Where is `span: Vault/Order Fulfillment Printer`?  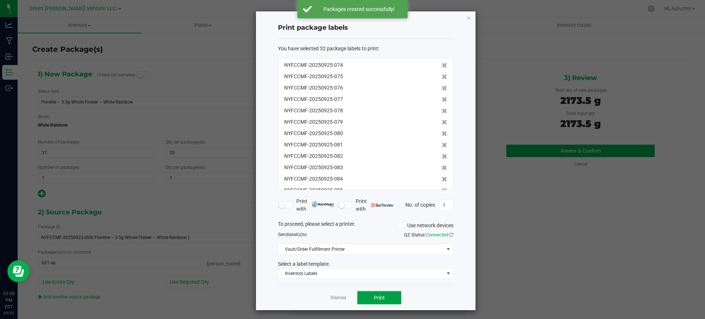 span: Vault/Order Fulfillment Printer is located at coordinates (361, 249).